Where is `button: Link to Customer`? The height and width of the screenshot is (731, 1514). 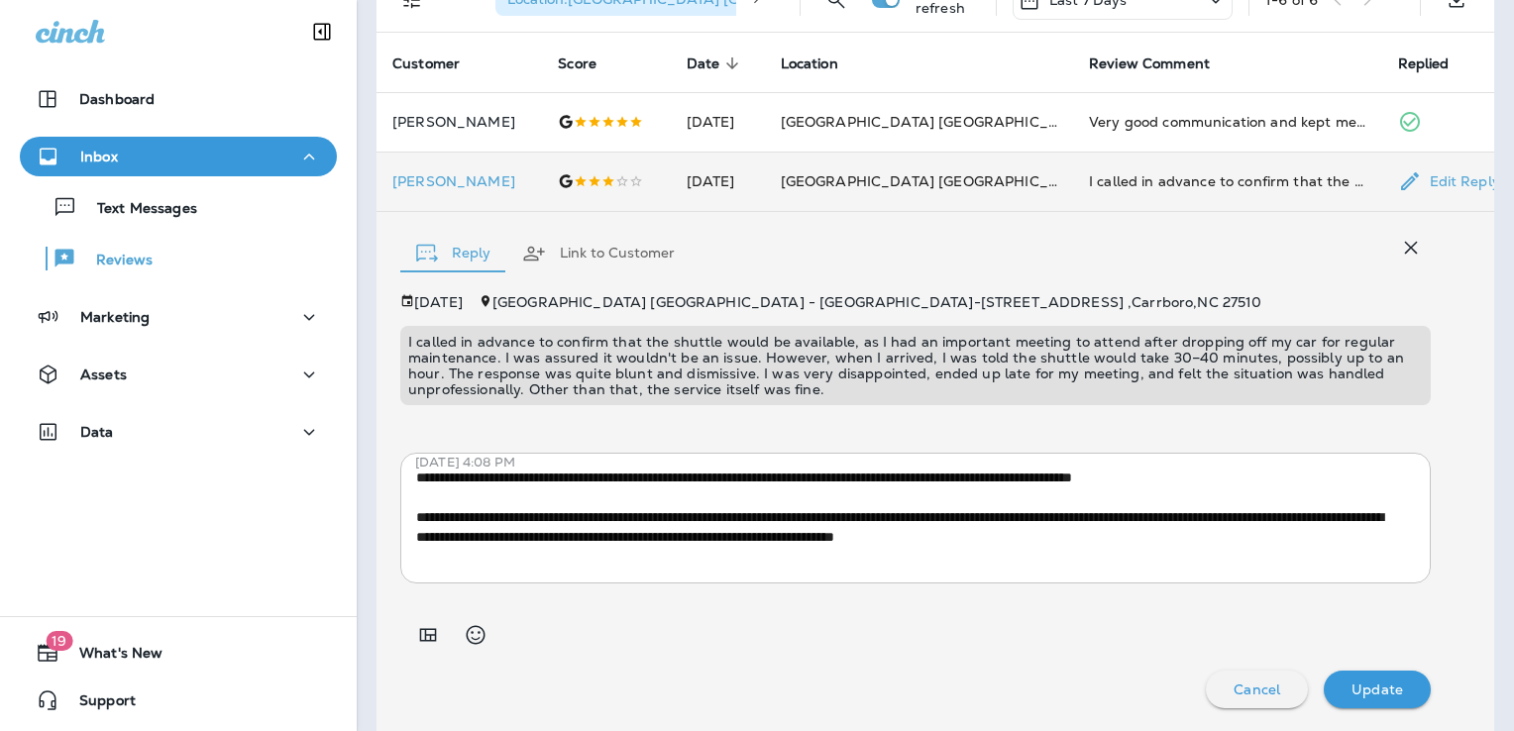 button: Link to Customer is located at coordinates (598, 254).